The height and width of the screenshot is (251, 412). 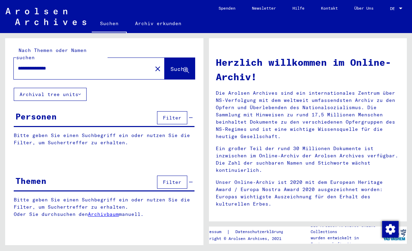 I want to click on p: wurden entwickelt in Partnerschaft mit, so click(x=347, y=241).